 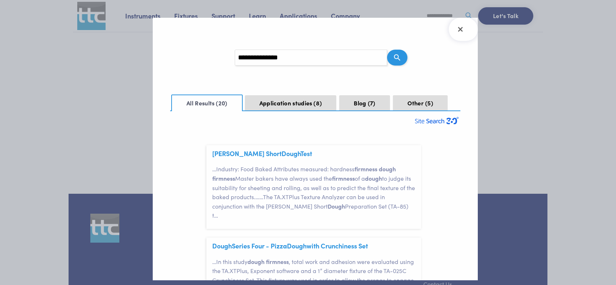 What do you see at coordinates (290, 246) in the screenshot?
I see `span: Dough Series Four - Pizza Dough with Crunchiness Set` at bounding box center [290, 246].